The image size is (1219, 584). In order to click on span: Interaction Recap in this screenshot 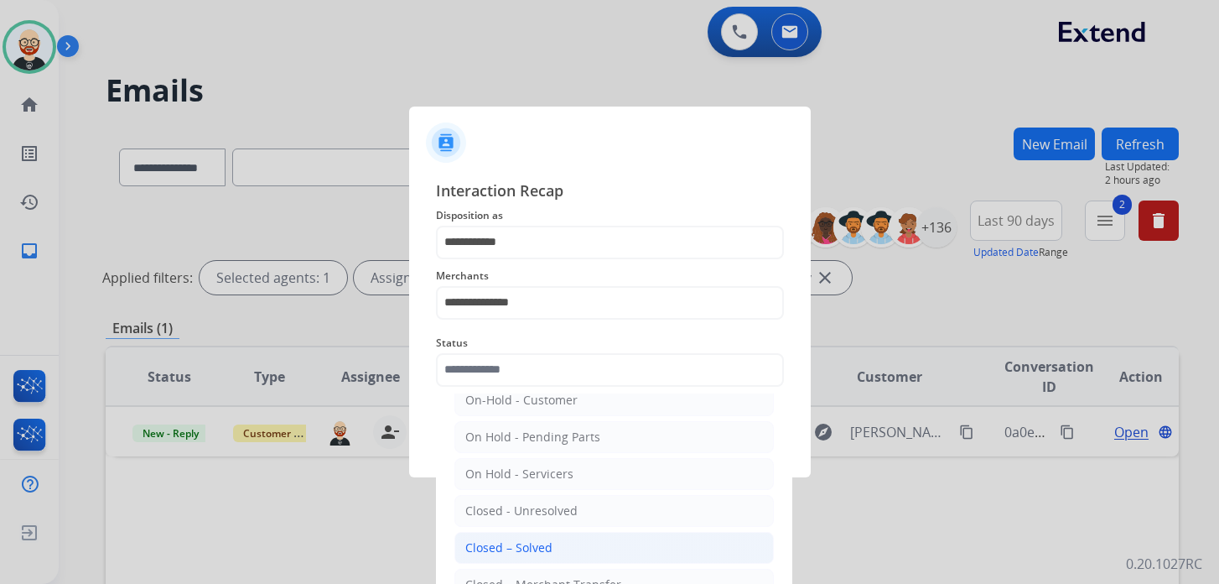, I will do `click(609, 192)`.